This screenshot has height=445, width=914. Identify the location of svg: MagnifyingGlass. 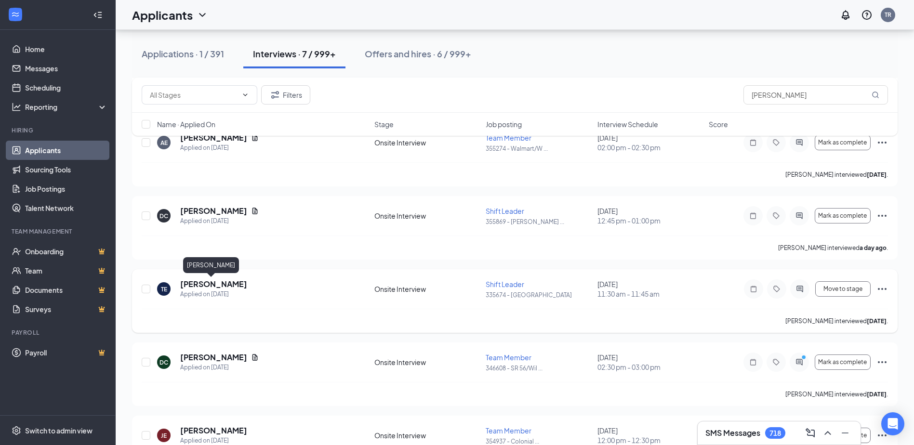
(875, 95).